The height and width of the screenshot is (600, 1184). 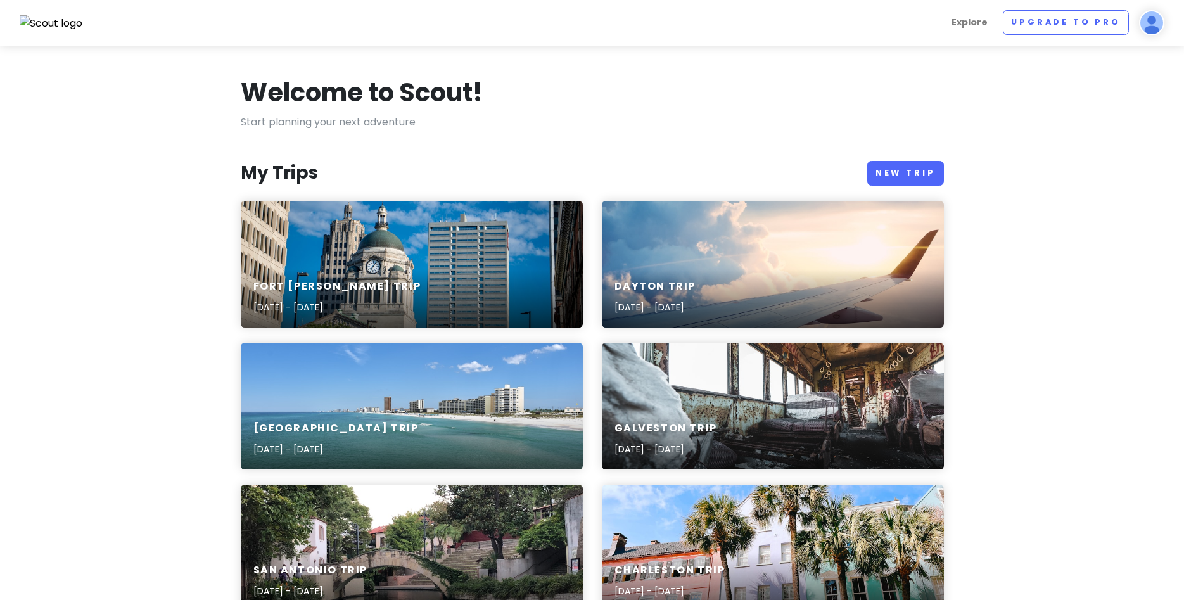 I want to click on h6: Dayton trip, so click(x=655, y=286).